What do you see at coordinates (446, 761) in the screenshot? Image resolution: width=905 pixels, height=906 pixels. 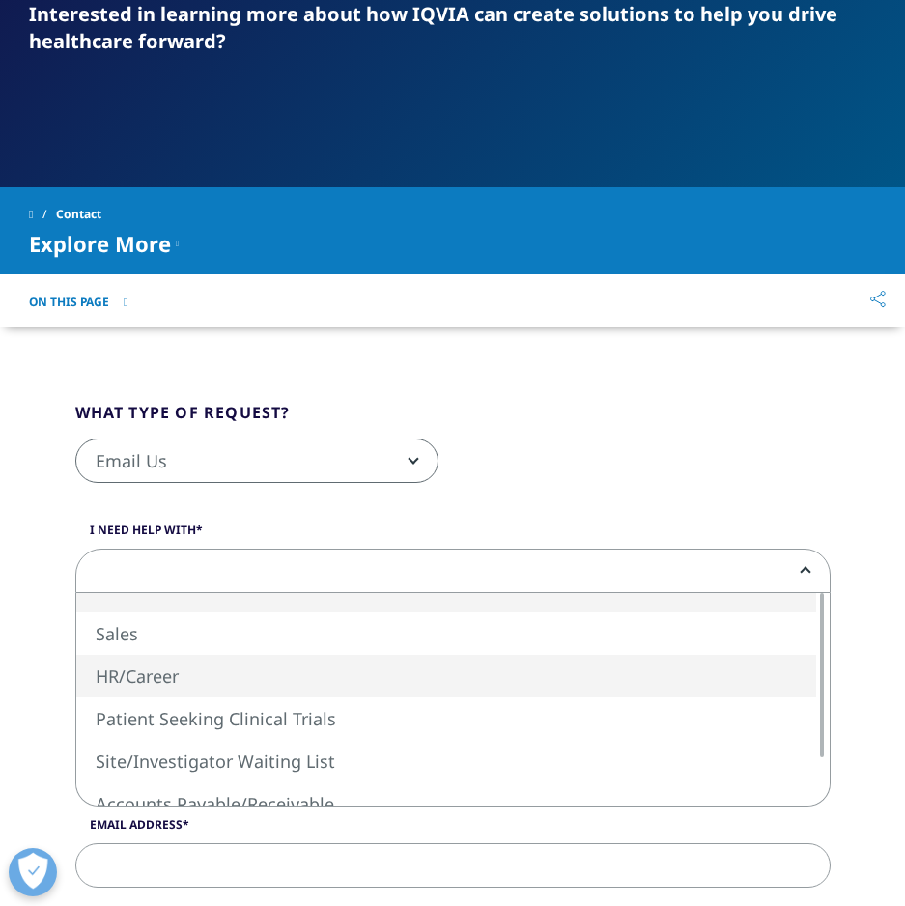 I see `li: Site/Investigator Waiting List` at bounding box center [446, 761].